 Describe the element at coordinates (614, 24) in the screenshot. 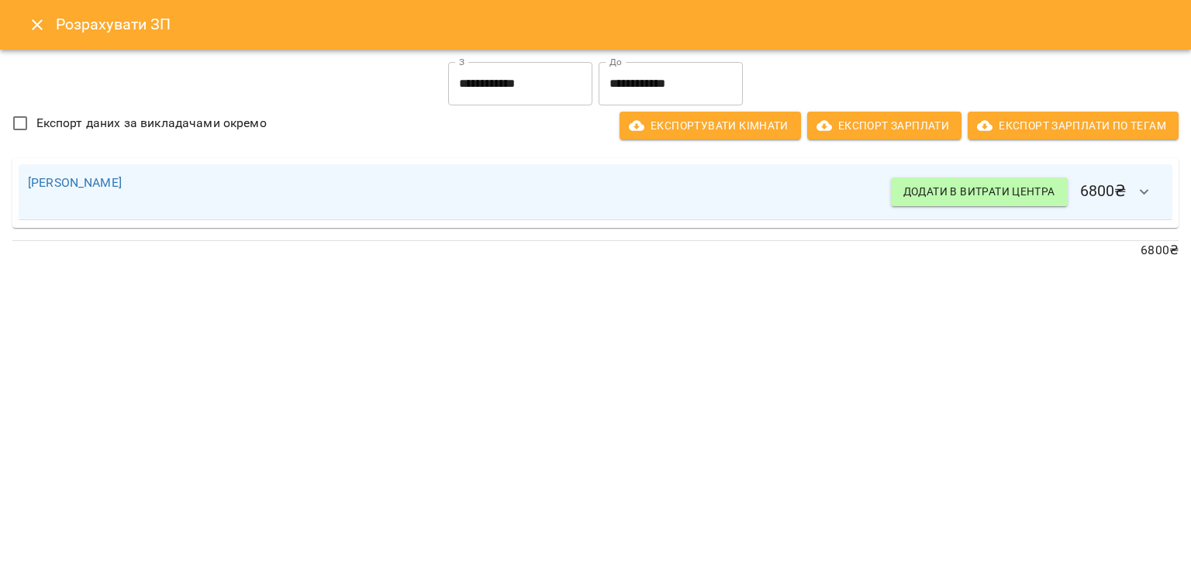

I see `h6: Розрахувати ЗП` at that location.